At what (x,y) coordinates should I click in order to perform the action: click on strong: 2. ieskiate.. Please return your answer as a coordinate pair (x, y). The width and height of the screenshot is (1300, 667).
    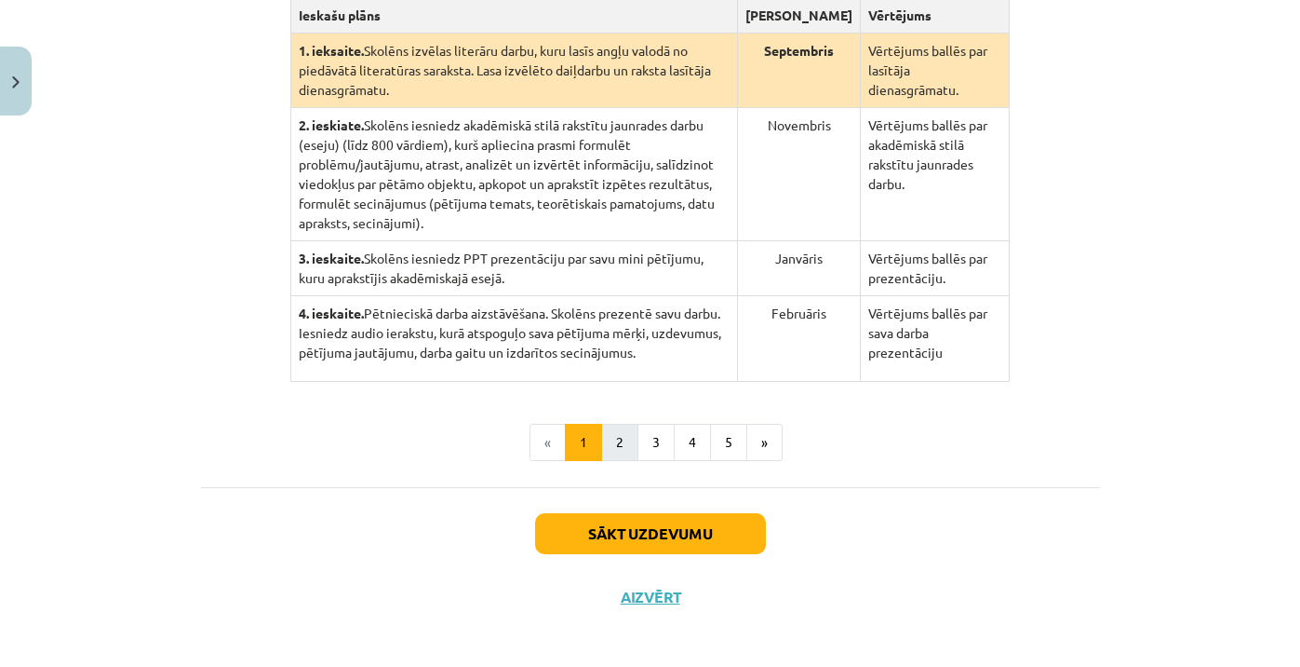
    Looking at the image, I should click on (331, 125).